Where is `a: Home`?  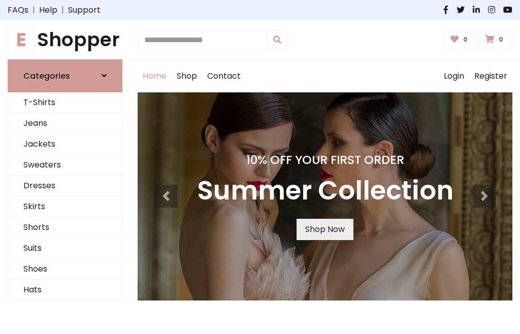
a: Home is located at coordinates (154, 76).